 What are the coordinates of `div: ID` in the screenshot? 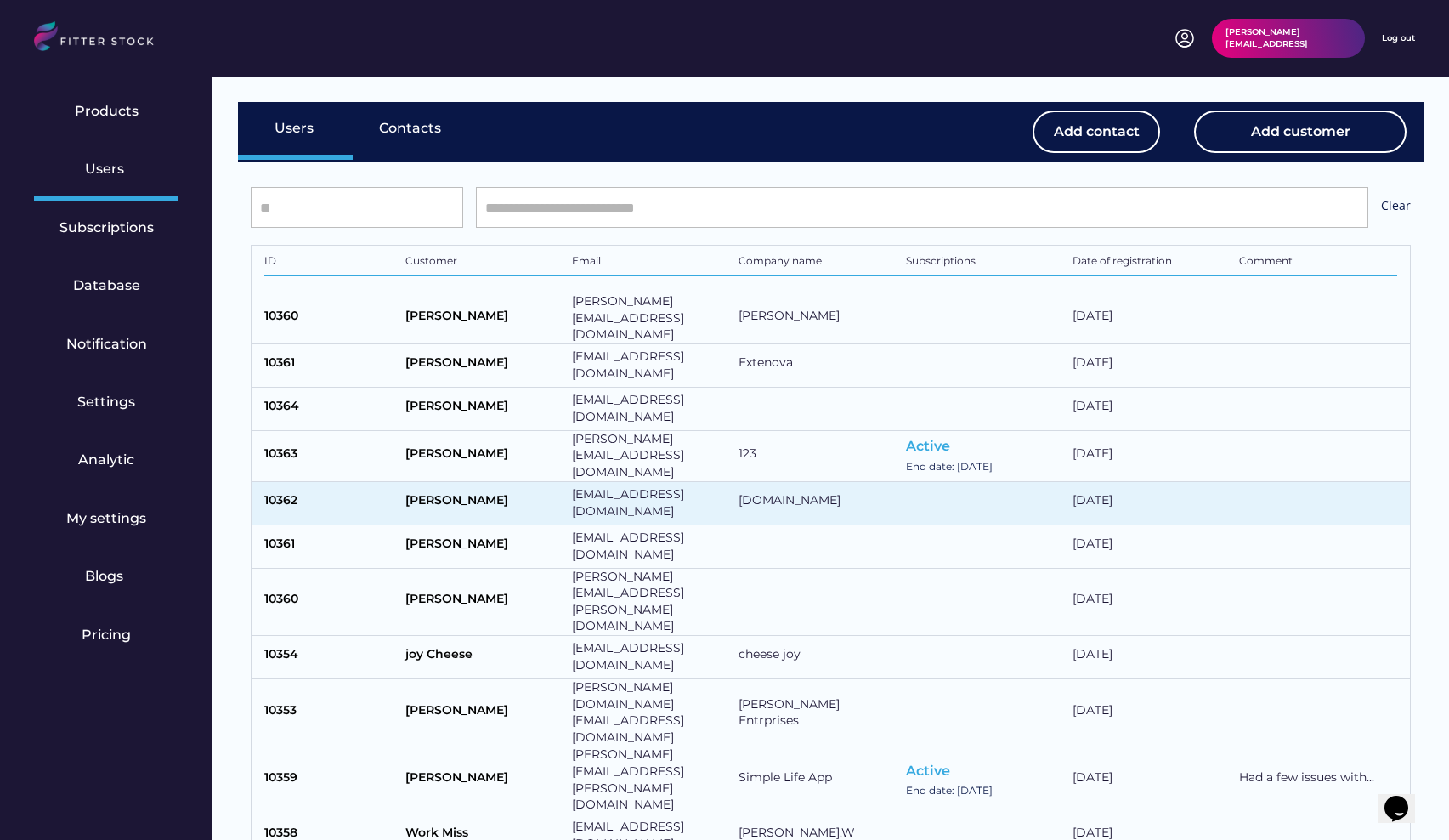 It's located at (330, 262).